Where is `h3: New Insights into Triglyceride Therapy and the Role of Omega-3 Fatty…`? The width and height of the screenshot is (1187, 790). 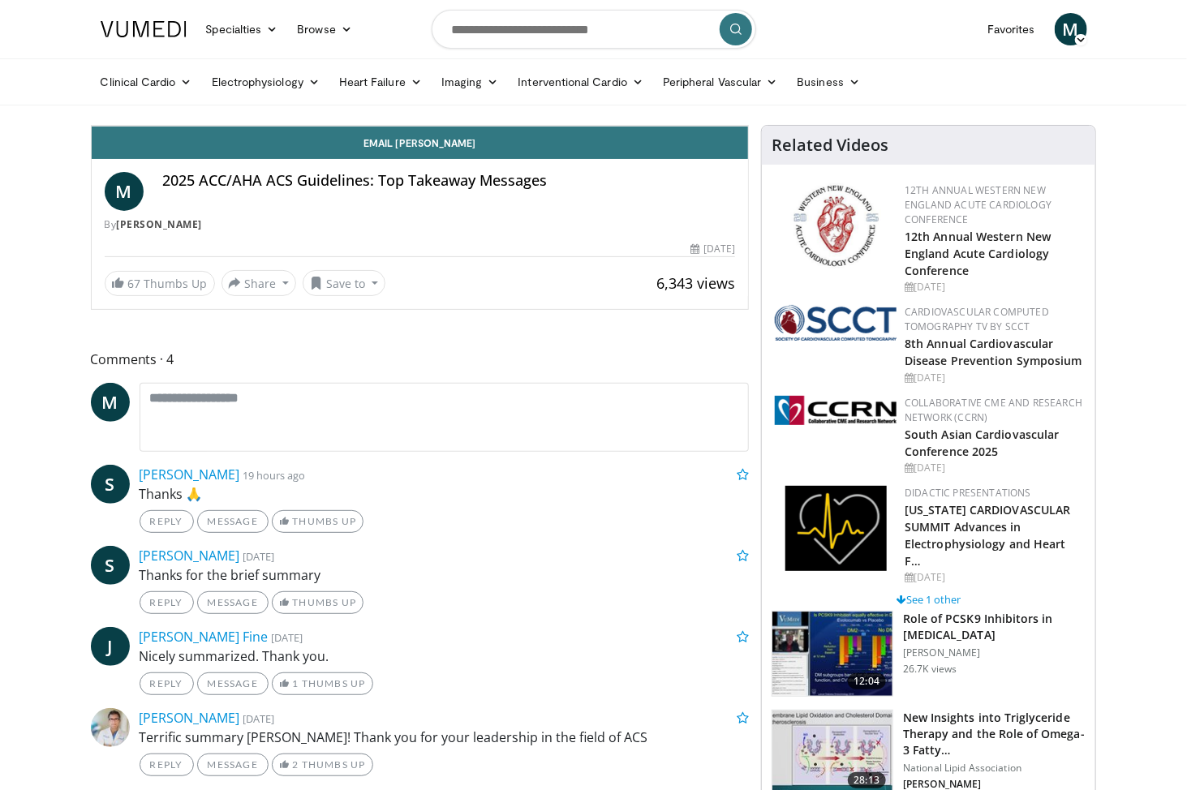
h3: New Insights into Triglyceride Therapy and the Role of Omega-3 Fatty… is located at coordinates (994, 734).